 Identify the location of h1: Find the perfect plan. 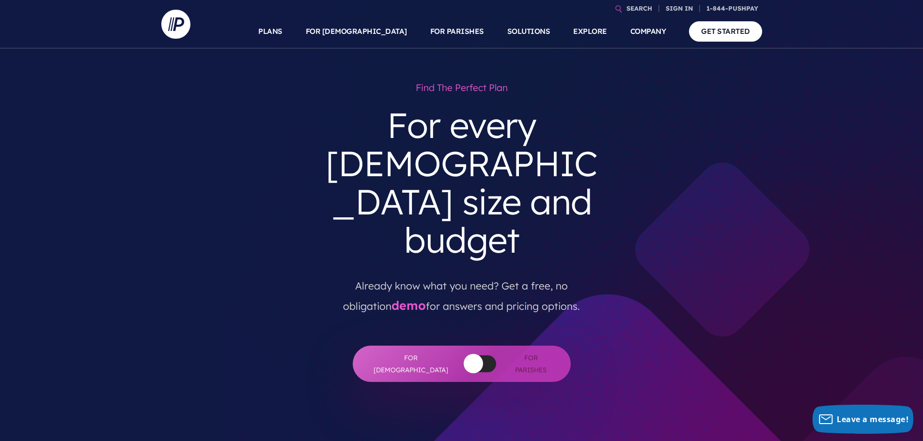
(462, 88).